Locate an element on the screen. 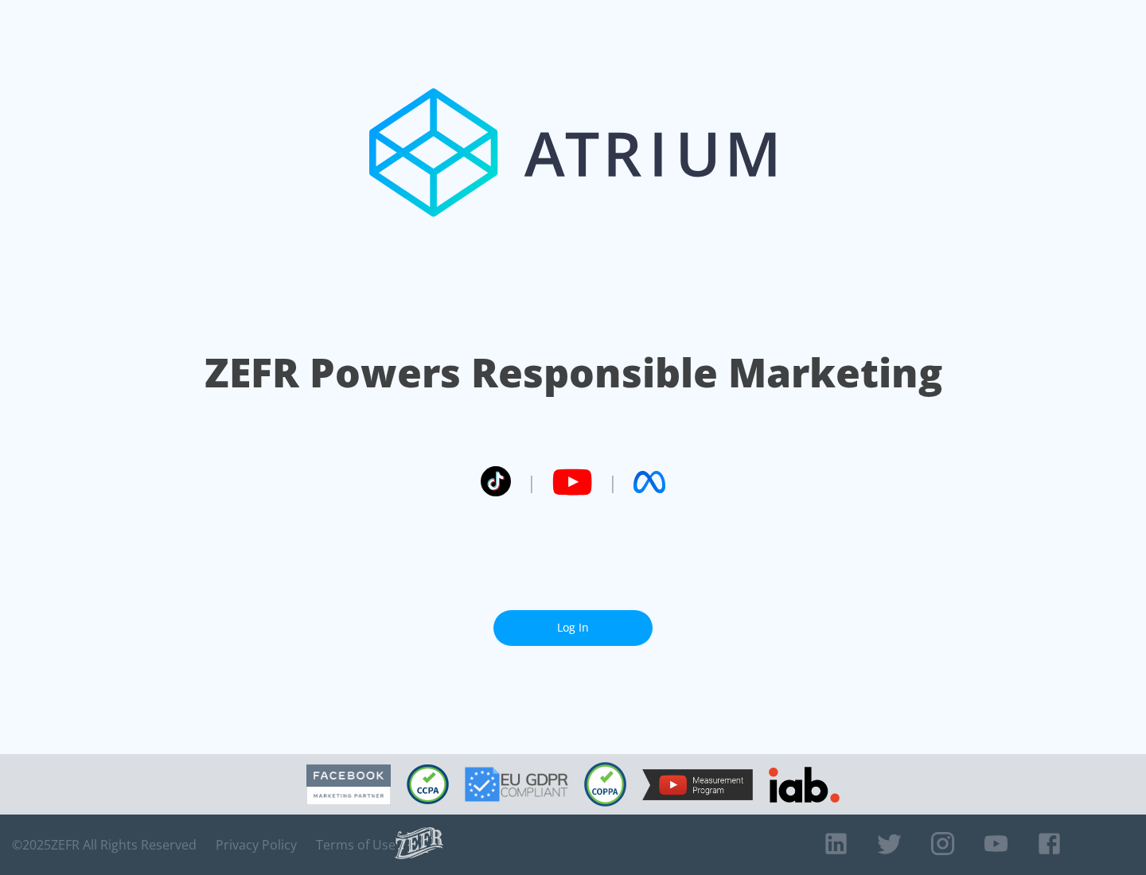 The height and width of the screenshot is (875, 1146). img: GDPR Compliant is located at coordinates (516, 785).